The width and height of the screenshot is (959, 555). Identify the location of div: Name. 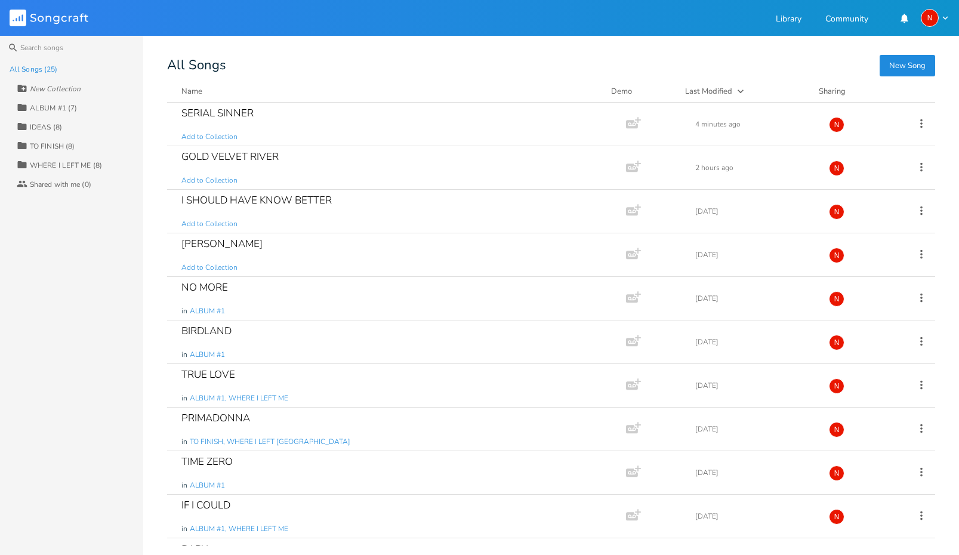
(191, 91).